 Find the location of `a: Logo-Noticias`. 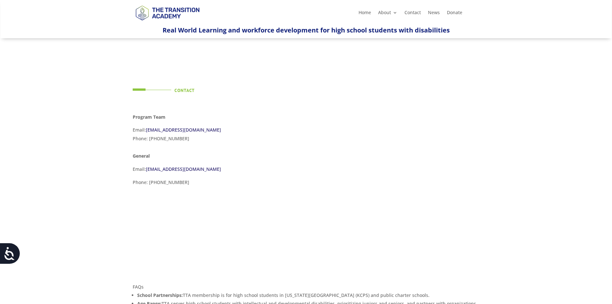

a: Logo-Noticias is located at coordinates (167, 22).